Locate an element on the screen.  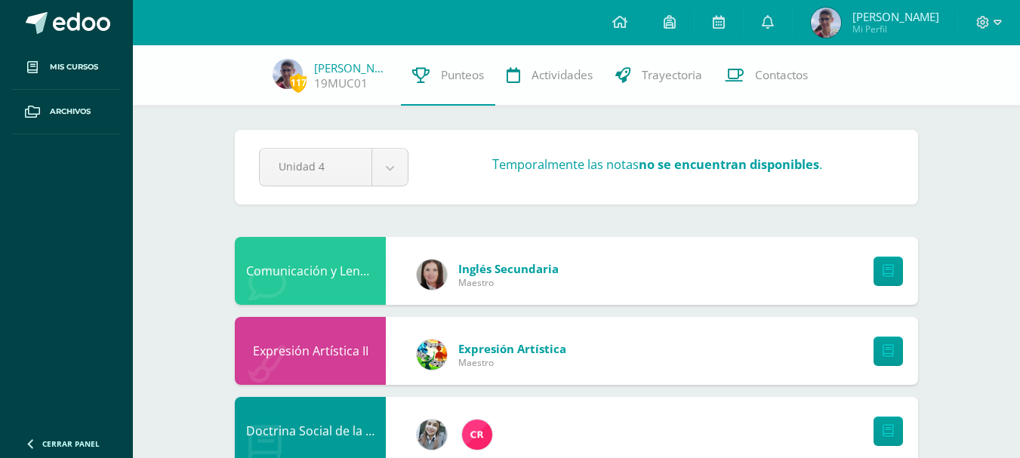
span: Mi Perfil is located at coordinates (896, 29).